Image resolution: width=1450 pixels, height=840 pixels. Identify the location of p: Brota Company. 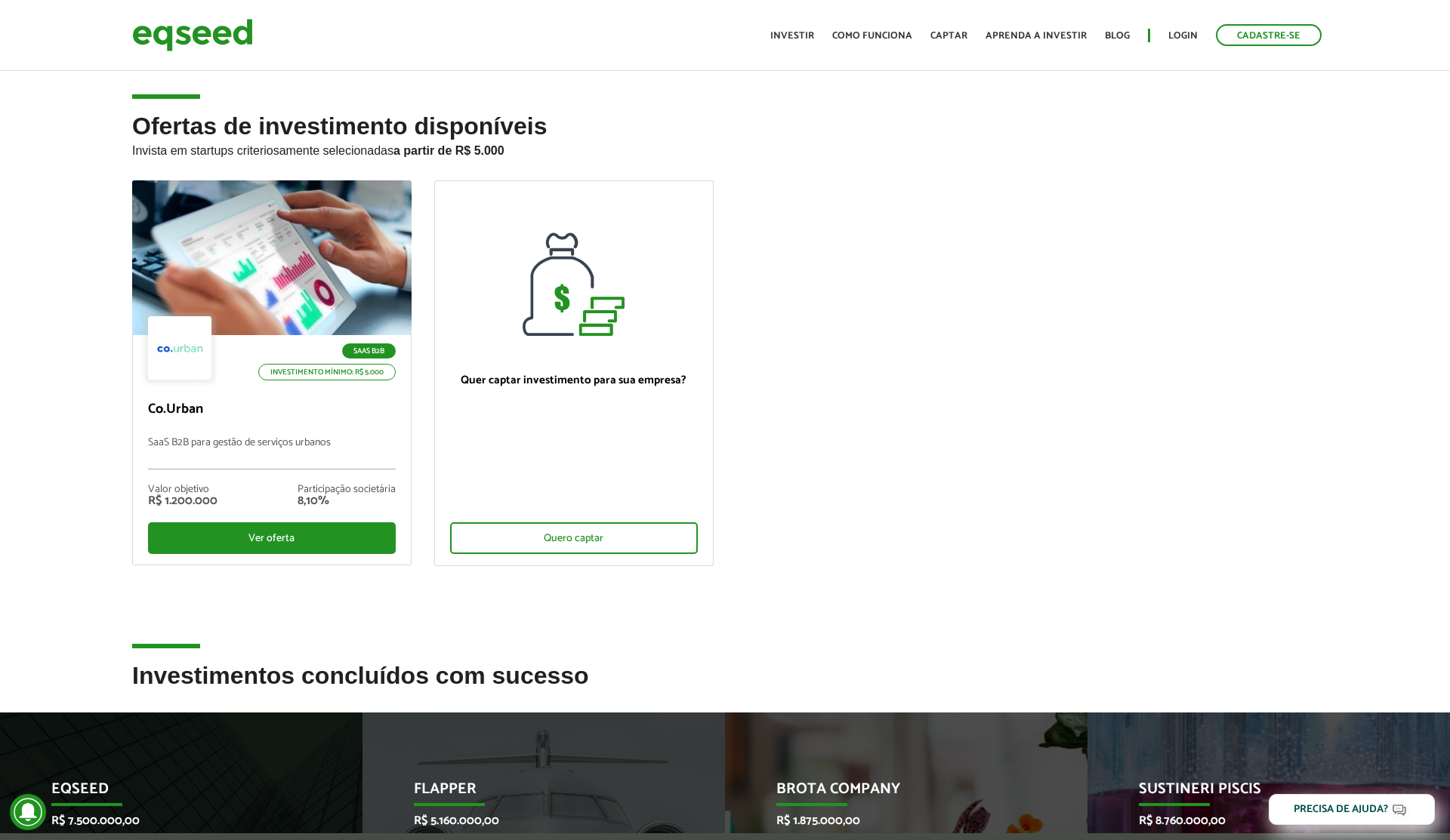
(895, 793).